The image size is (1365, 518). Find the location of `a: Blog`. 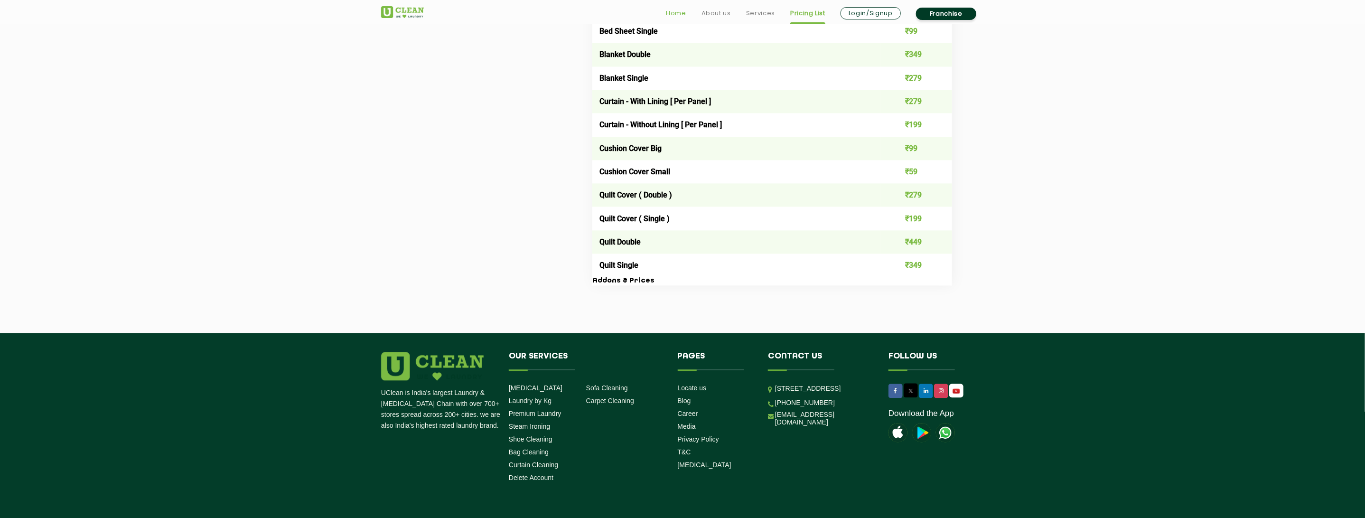

a: Blog is located at coordinates (684, 400).